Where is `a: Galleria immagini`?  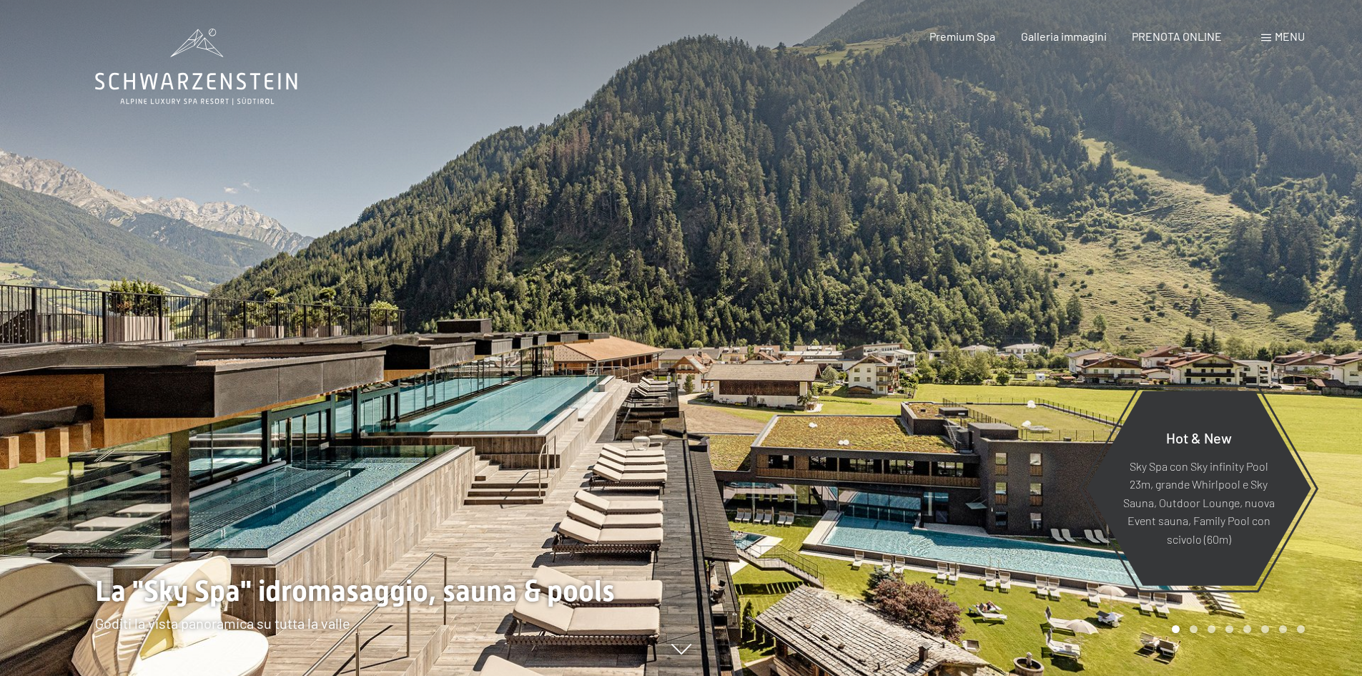 a: Galleria immagini is located at coordinates (1064, 36).